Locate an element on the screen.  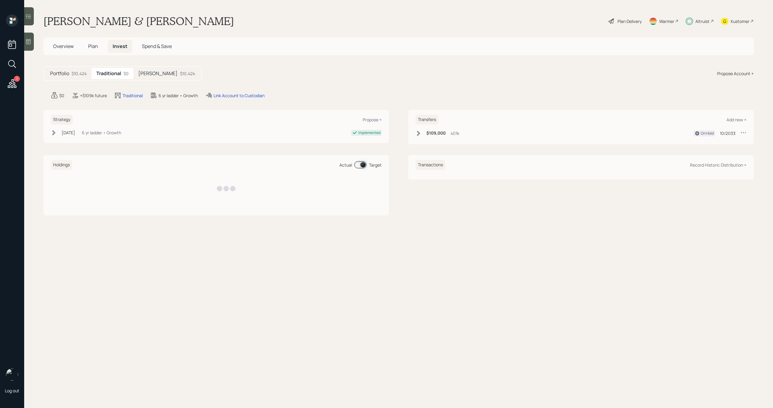
span: Overview is located at coordinates (63, 46).